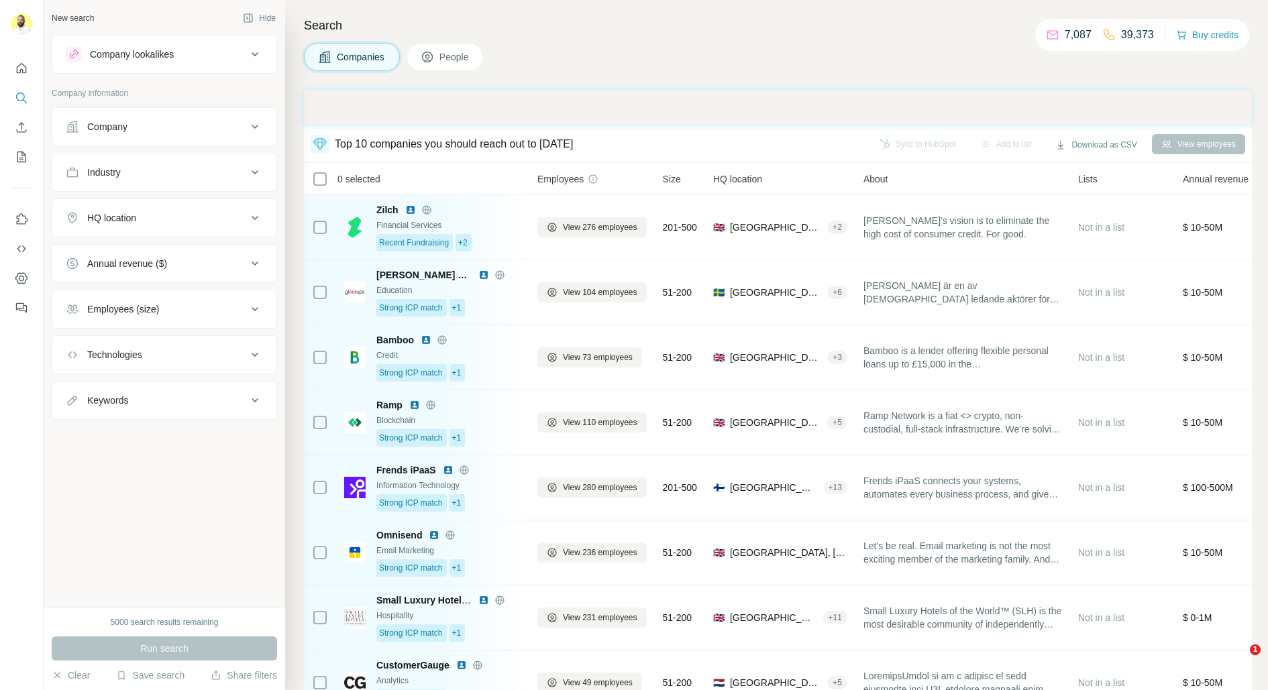  Describe the element at coordinates (115, 355) in the screenshot. I see `div: Technologies` at that location.